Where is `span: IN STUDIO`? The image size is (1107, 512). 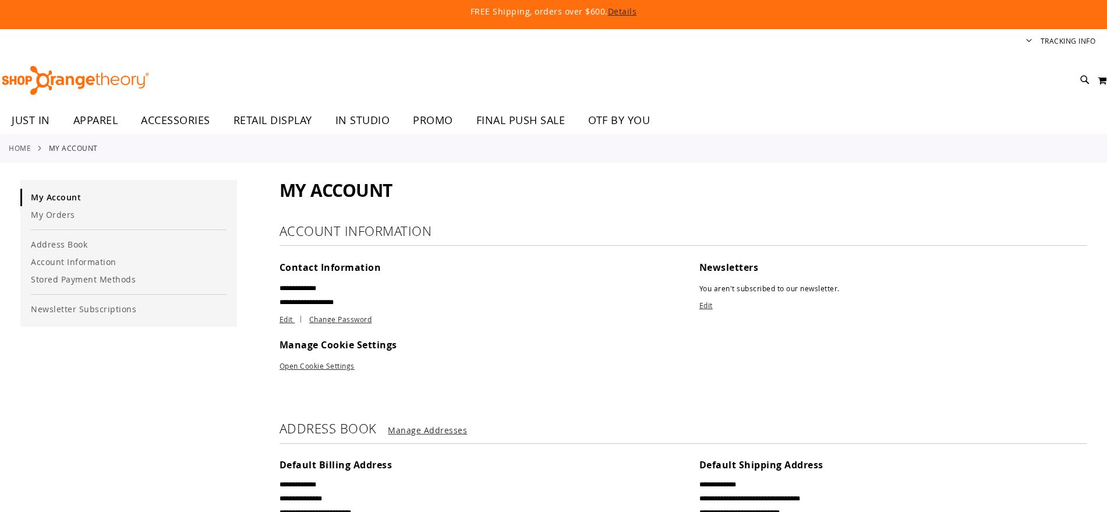 span: IN STUDIO is located at coordinates (363, 120).